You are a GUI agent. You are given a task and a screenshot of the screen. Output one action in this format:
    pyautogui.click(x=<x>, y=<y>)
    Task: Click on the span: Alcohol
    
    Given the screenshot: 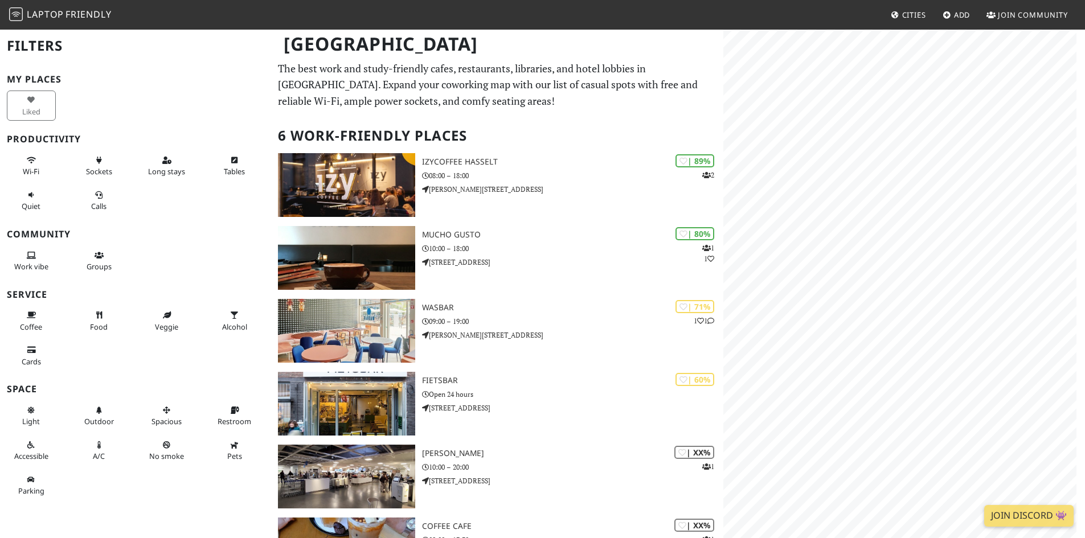 What is the action you would take?
    pyautogui.click(x=235, y=327)
    